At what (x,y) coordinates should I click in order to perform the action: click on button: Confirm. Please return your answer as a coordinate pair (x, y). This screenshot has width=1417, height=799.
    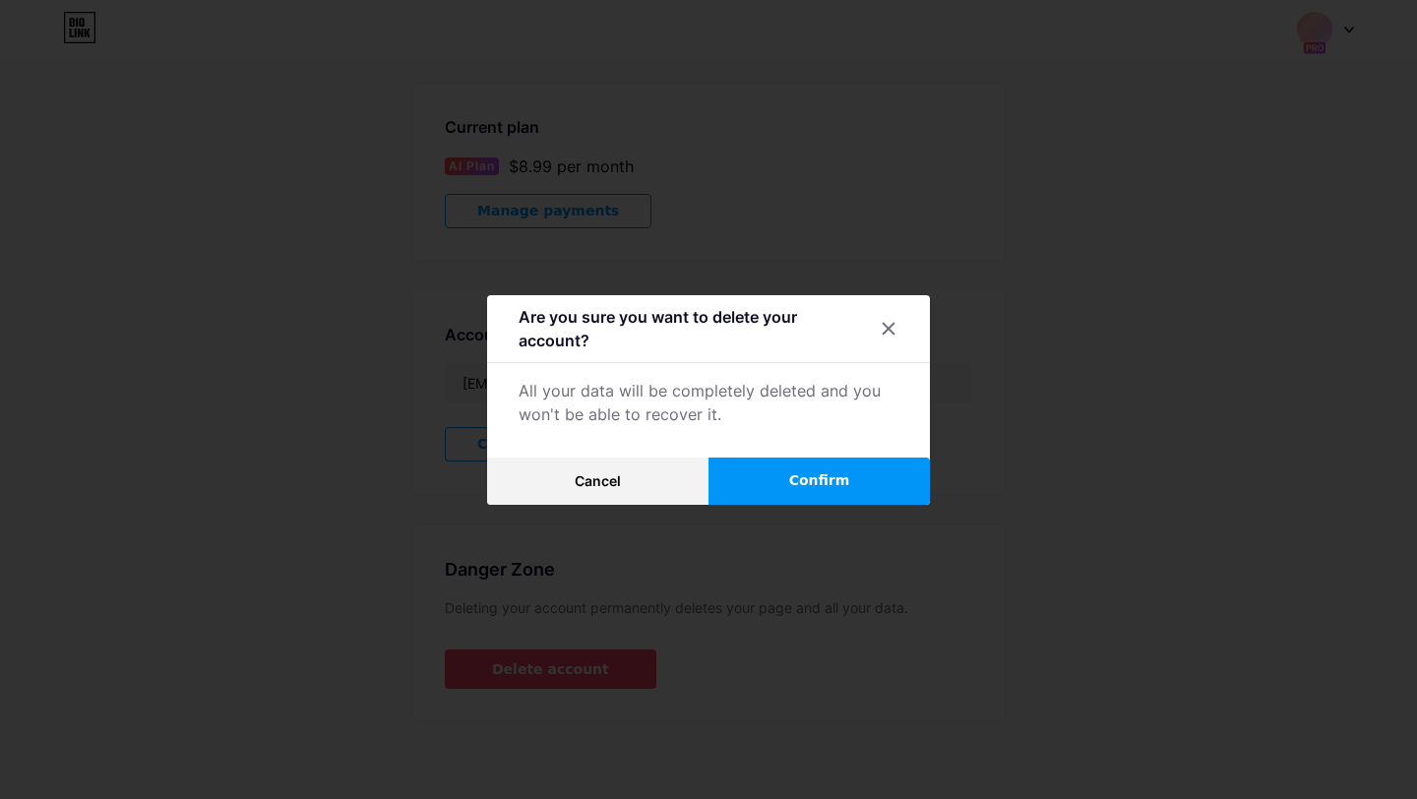
    Looking at the image, I should click on (819, 481).